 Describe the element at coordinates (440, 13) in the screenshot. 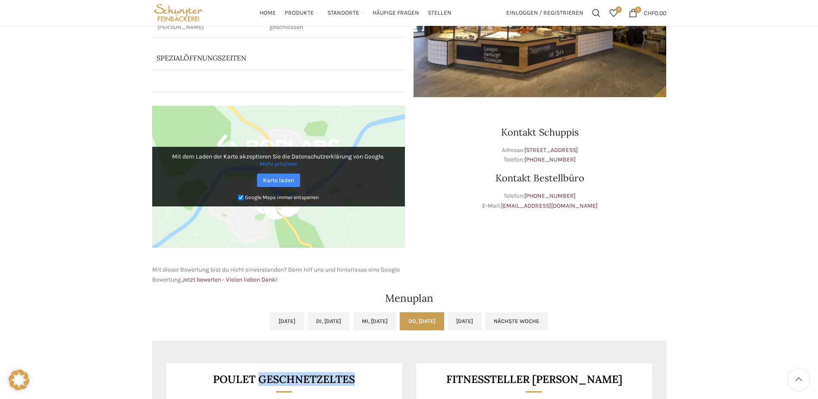

I see `span: Stellen` at that location.